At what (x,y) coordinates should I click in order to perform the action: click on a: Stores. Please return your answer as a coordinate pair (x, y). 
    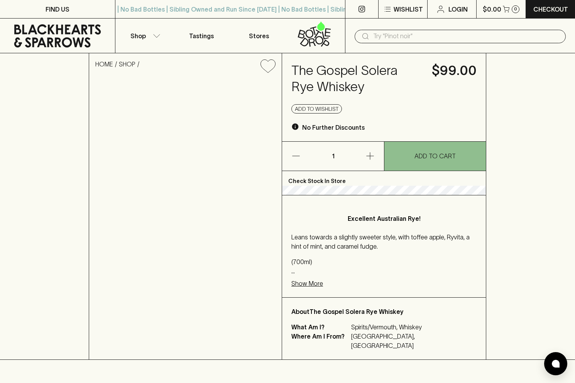
    Looking at the image, I should click on (259, 36).